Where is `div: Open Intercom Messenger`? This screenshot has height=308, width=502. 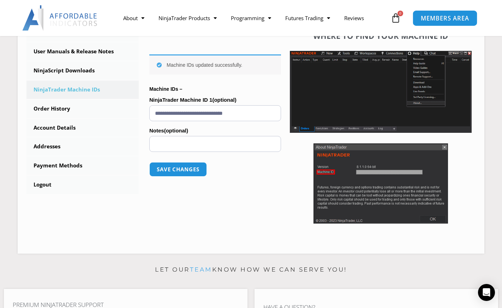 div: Open Intercom Messenger is located at coordinates (486, 292).